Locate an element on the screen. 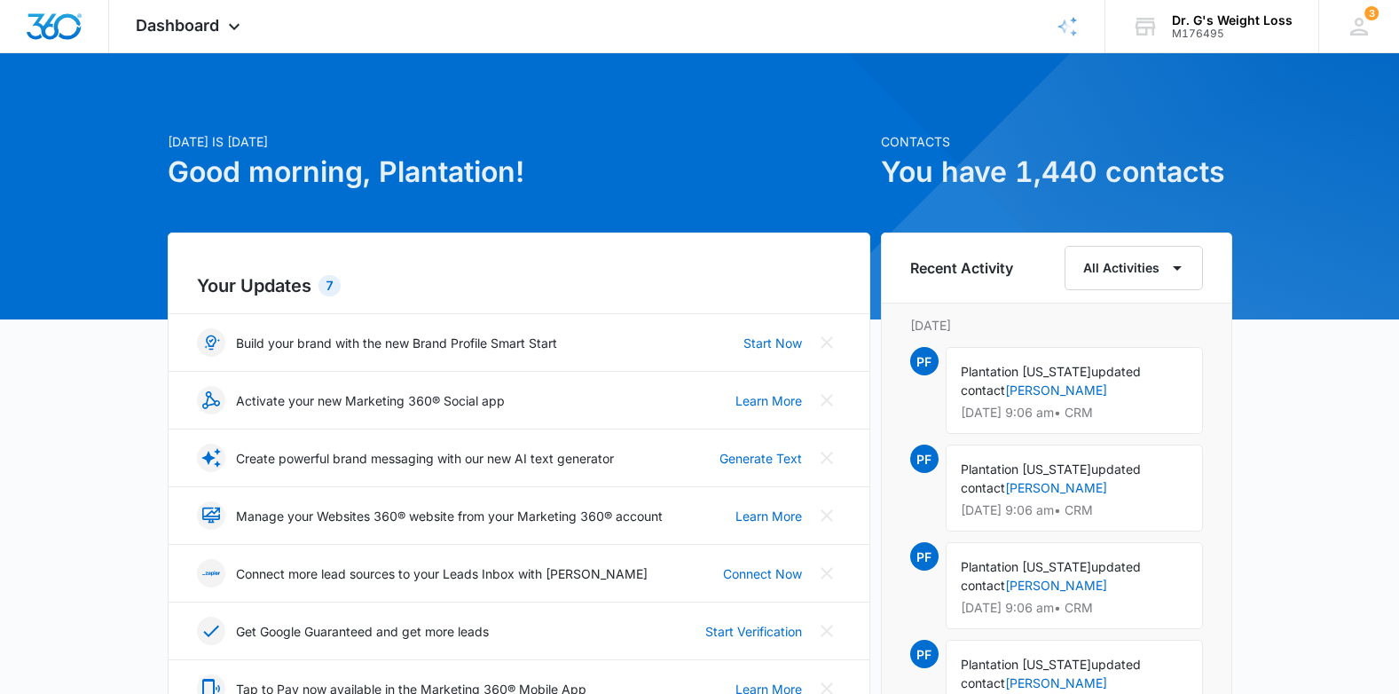 This screenshot has width=1399, height=694. a: Start Now is located at coordinates (773, 342).